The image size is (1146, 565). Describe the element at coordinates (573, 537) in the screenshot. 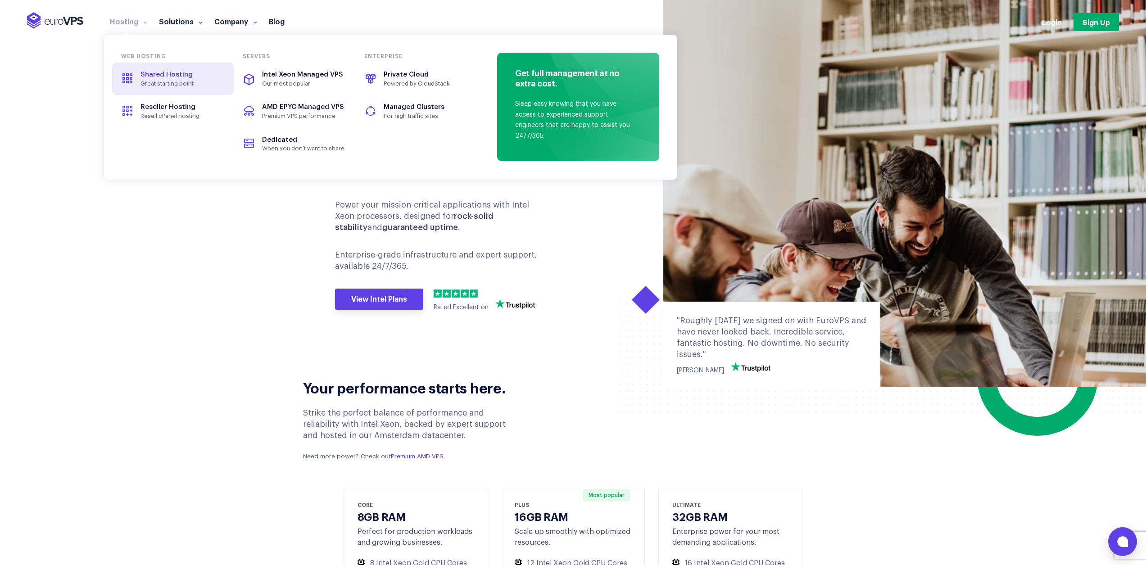

I see `div: Scale up smoothly with optimized resources.` at that location.